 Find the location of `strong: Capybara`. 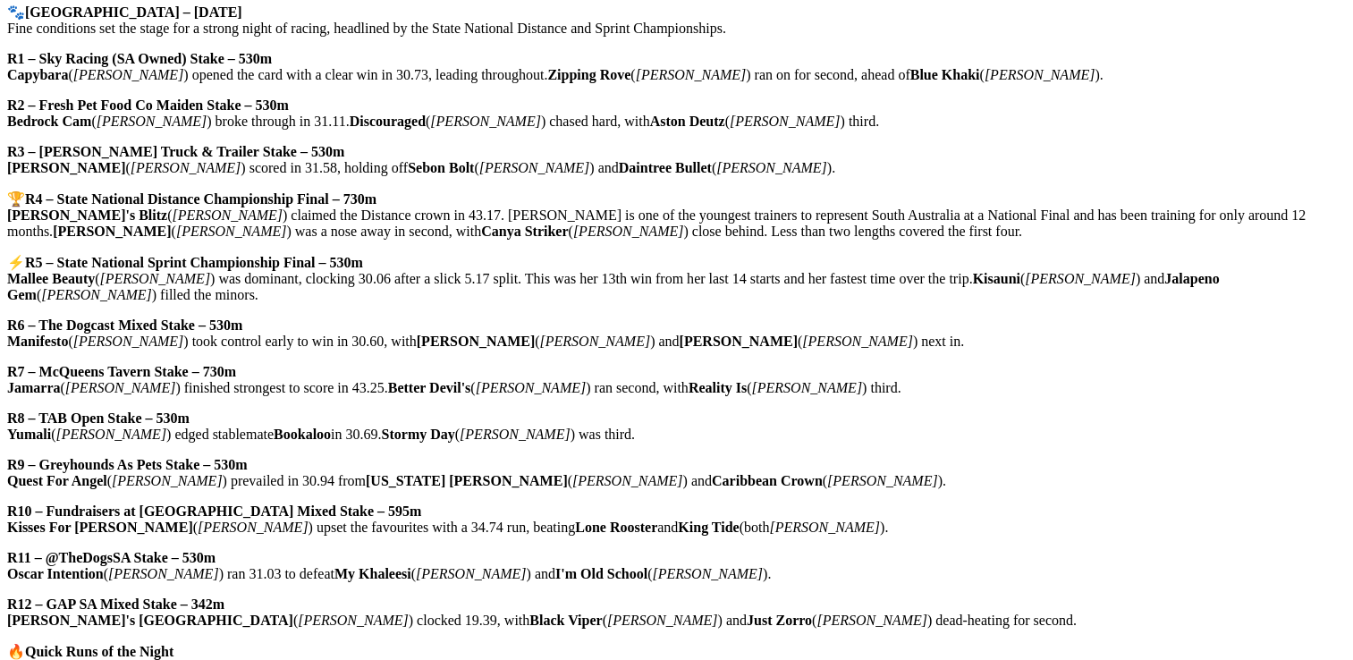

strong: Capybara is located at coordinates (38, 74).